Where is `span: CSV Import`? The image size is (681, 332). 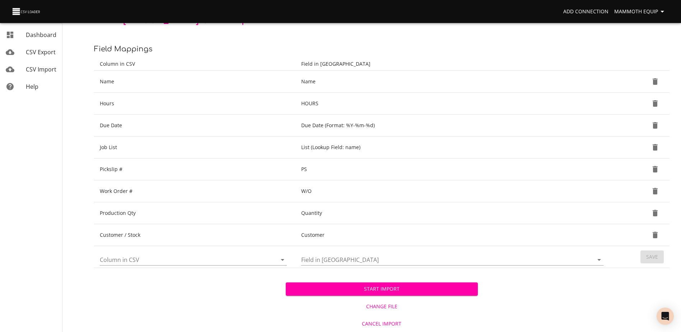 span: CSV Import is located at coordinates (41, 69).